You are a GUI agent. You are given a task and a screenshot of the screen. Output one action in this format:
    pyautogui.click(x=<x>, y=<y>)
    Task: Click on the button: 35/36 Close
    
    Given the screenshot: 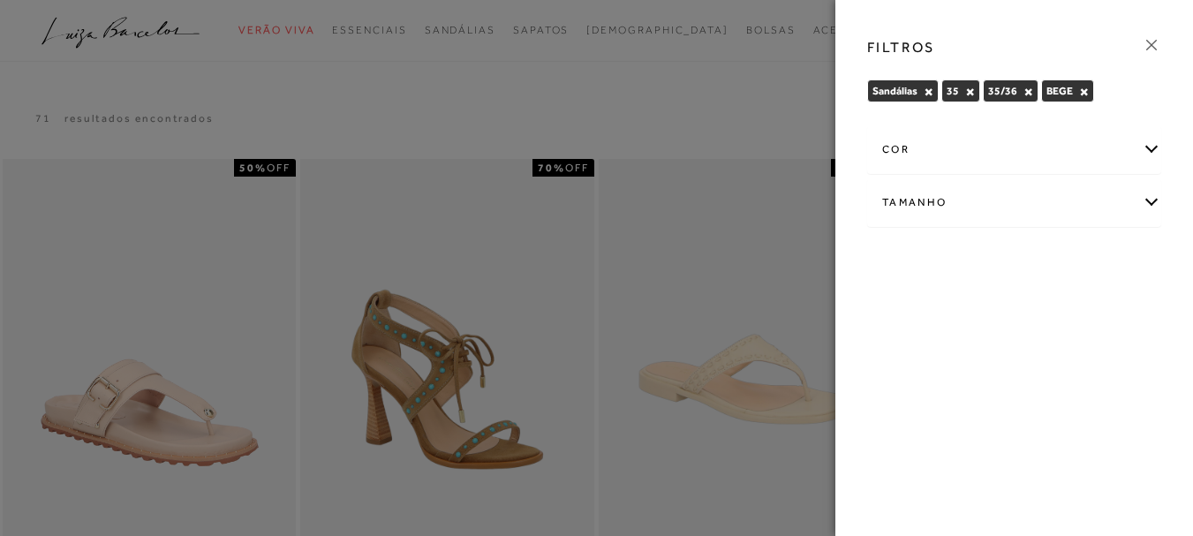 What is the action you would take?
    pyautogui.click(x=1028, y=92)
    